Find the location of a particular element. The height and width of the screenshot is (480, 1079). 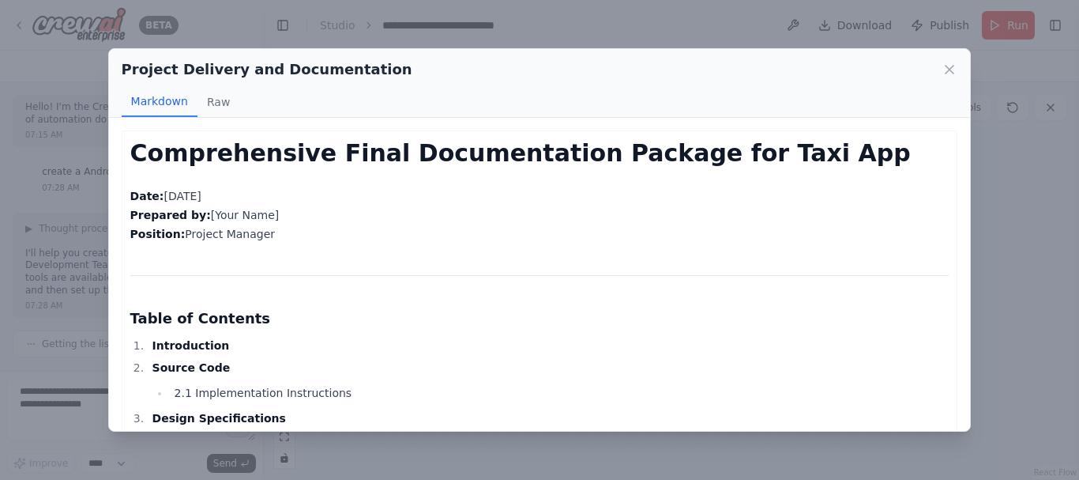

h3: Table of Contents is located at coordinates (540, 318).